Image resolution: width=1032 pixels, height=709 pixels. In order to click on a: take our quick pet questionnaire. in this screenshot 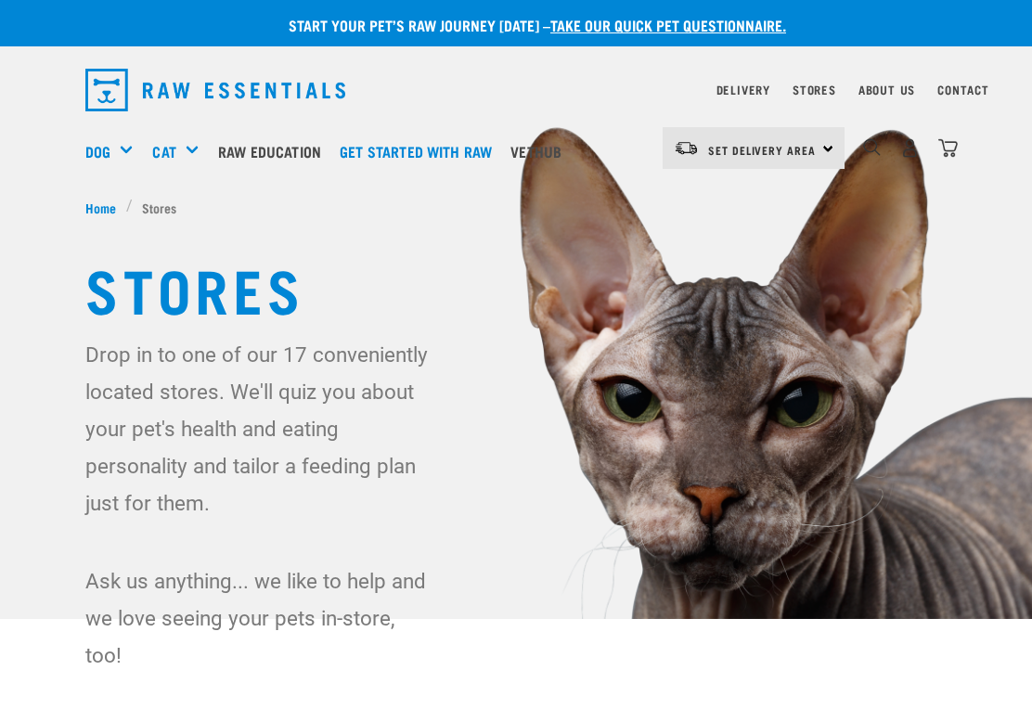, I will do `click(668, 24)`.